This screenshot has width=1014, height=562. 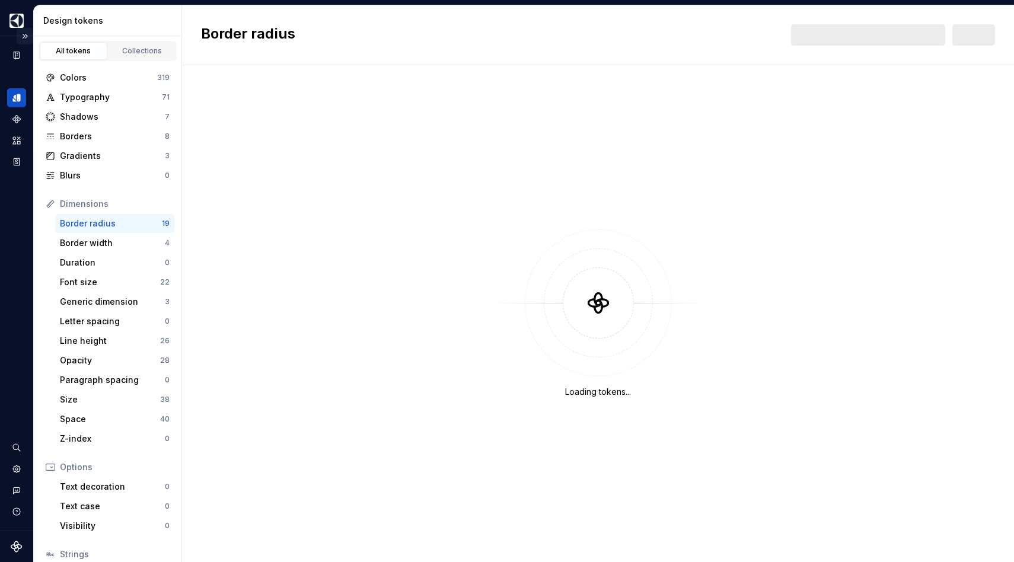 What do you see at coordinates (17, 119) in the screenshot?
I see `div: Components` at bounding box center [17, 119].